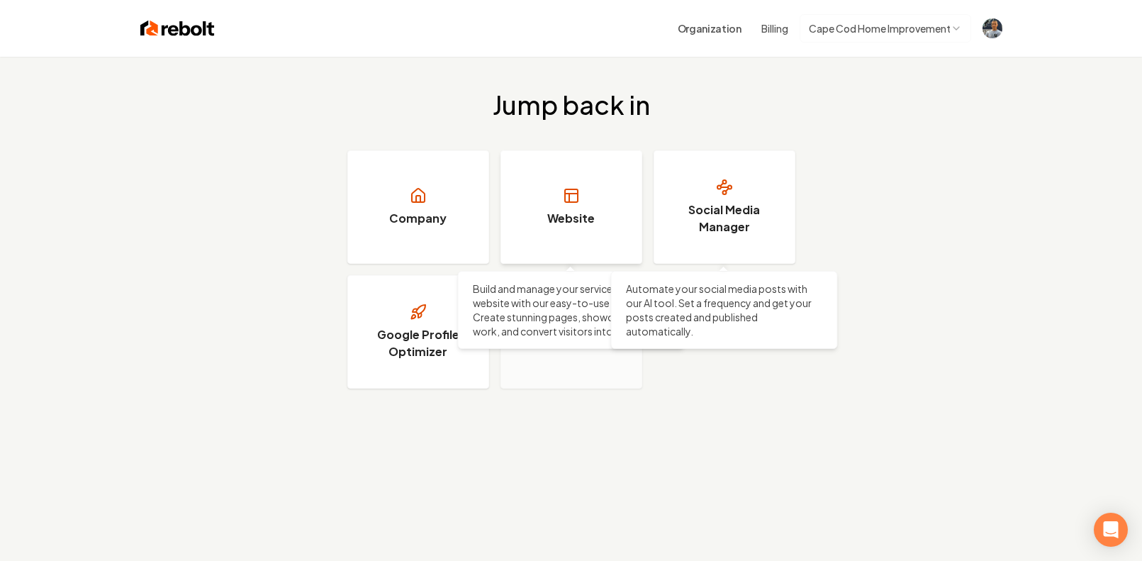  Describe the element at coordinates (725, 310) in the screenshot. I see `p: Automate your social media posts with our AI tool. Set a frequency and get your posts created and...` at that location.